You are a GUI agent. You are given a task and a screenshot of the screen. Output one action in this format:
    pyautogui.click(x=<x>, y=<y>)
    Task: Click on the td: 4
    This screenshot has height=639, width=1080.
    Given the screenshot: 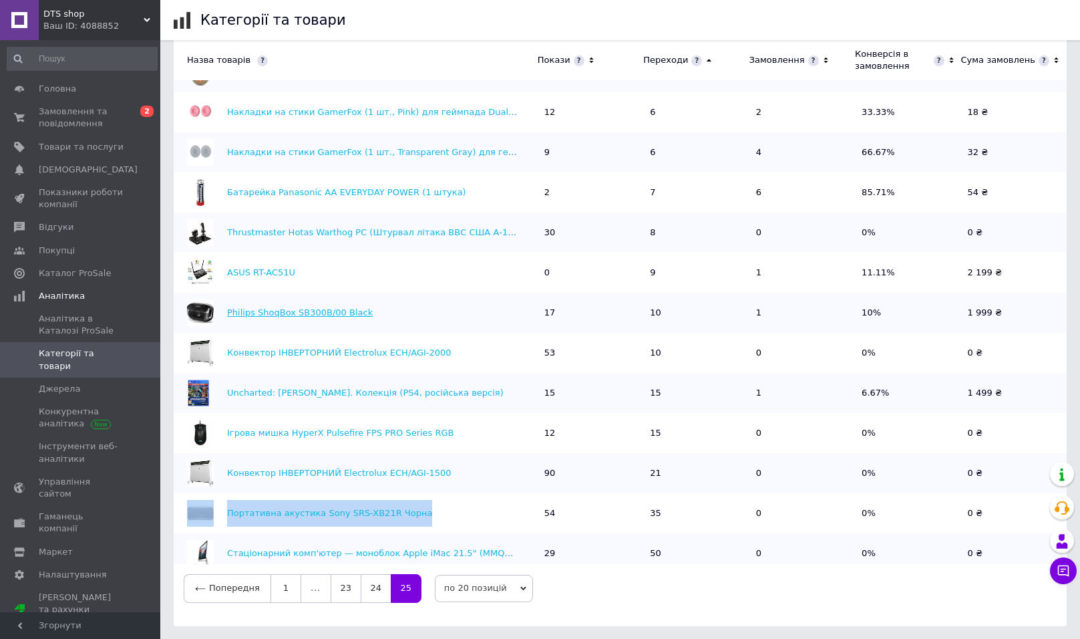 What is the action you would take?
    pyautogui.click(x=802, y=152)
    